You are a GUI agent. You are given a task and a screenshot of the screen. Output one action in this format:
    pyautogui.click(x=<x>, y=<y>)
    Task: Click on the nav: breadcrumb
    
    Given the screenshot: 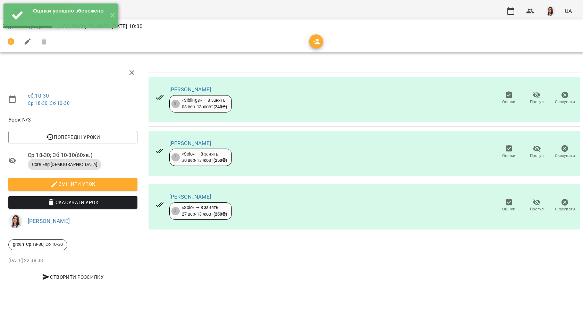 What is the action you would take?
    pyautogui.click(x=292, y=26)
    